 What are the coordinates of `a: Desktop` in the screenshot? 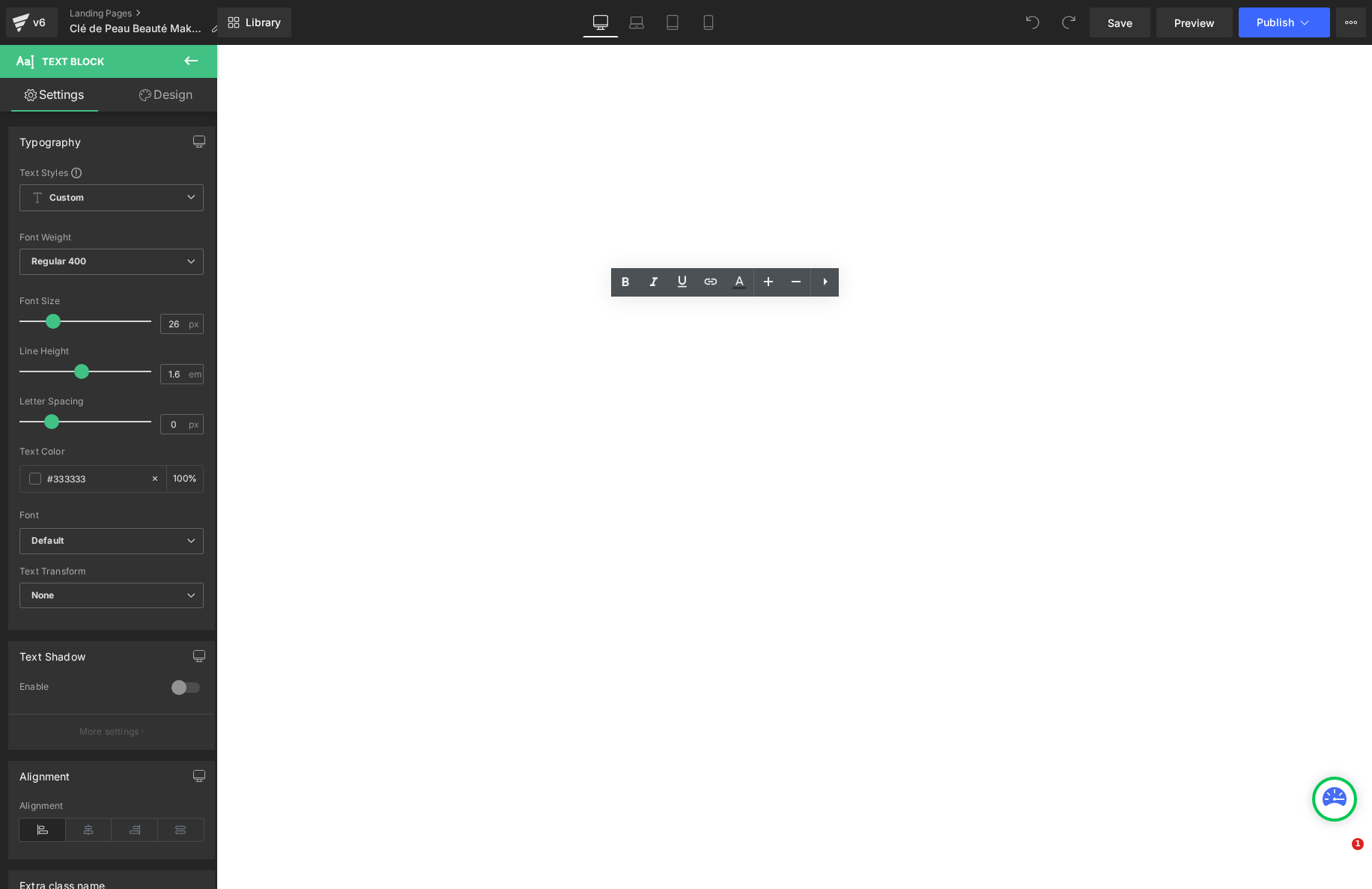 It's located at (601, 22).